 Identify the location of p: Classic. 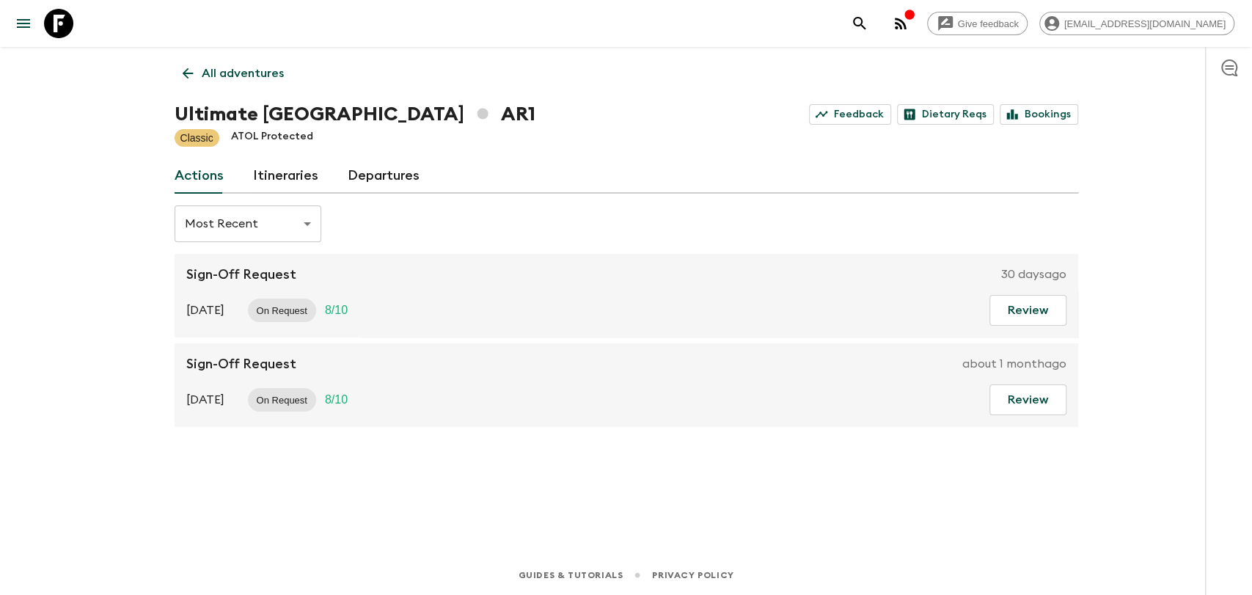
(197, 138).